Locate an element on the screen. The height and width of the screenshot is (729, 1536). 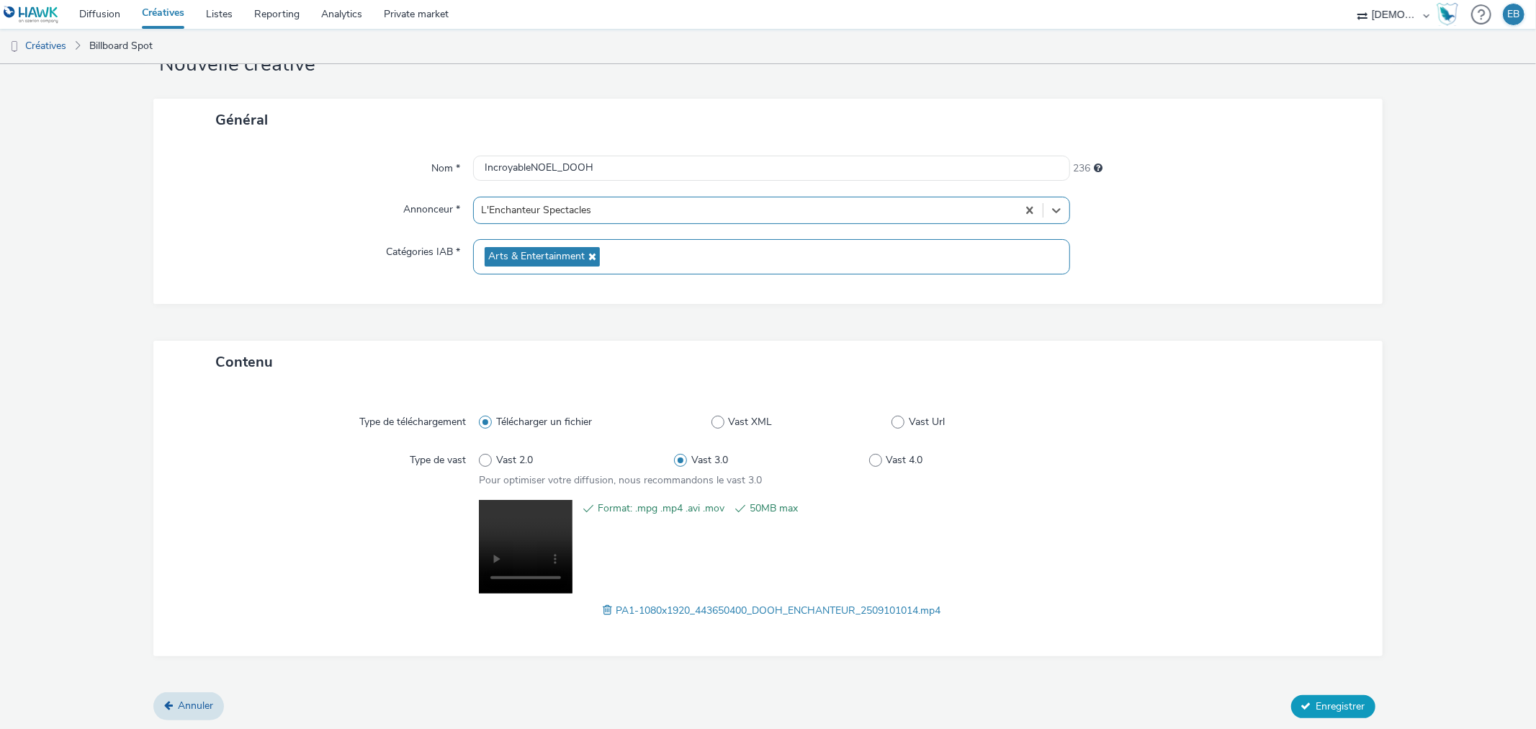
h1: Nouvelle créative is located at coordinates (768, 65).